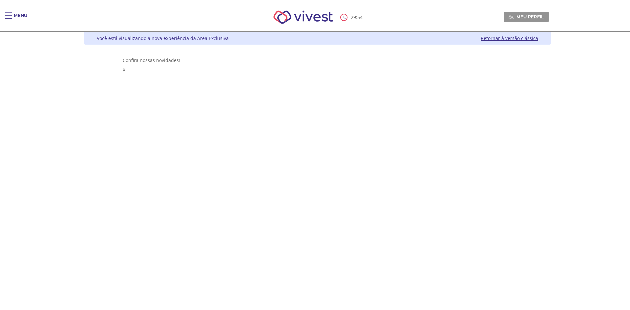 This screenshot has width=630, height=310. What do you see at coordinates (511, 17) in the screenshot?
I see `img: Meu perfil` at bounding box center [511, 17].